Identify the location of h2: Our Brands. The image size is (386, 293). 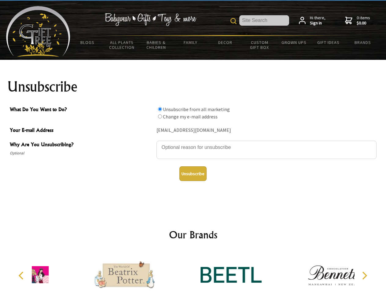
(193, 235).